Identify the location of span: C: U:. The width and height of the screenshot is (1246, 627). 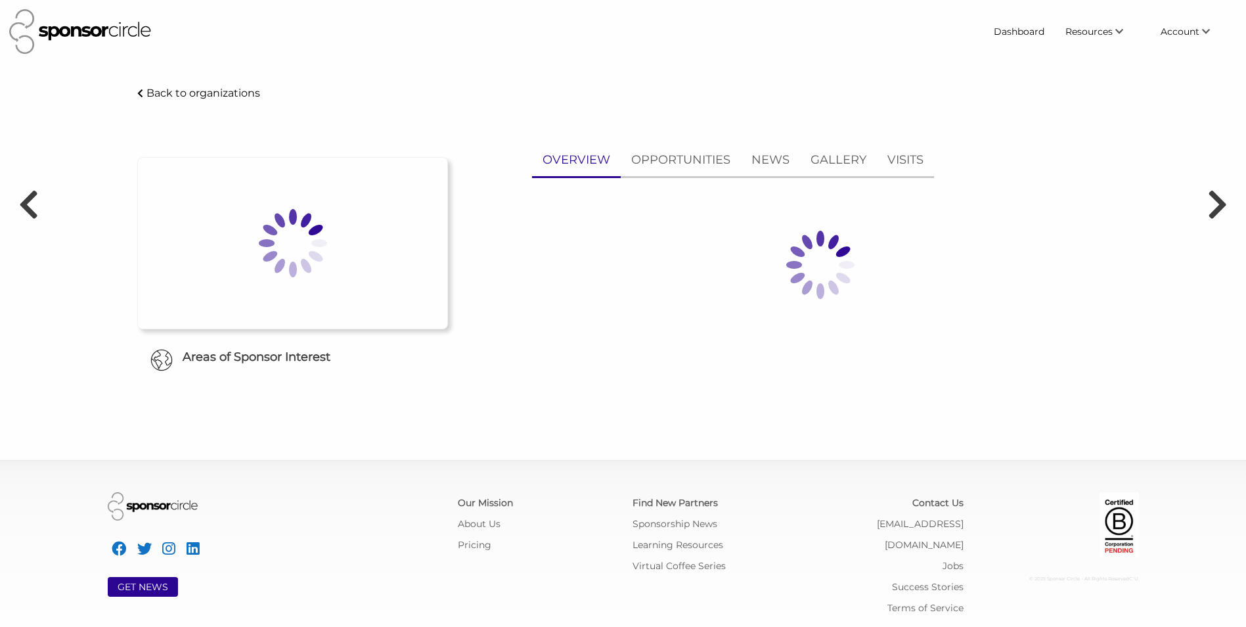
(1134, 578).